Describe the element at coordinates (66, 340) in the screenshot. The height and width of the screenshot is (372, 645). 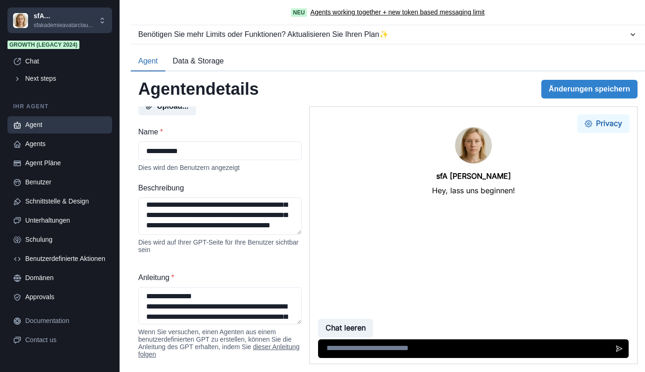
I see `div: Contact us` at that location.